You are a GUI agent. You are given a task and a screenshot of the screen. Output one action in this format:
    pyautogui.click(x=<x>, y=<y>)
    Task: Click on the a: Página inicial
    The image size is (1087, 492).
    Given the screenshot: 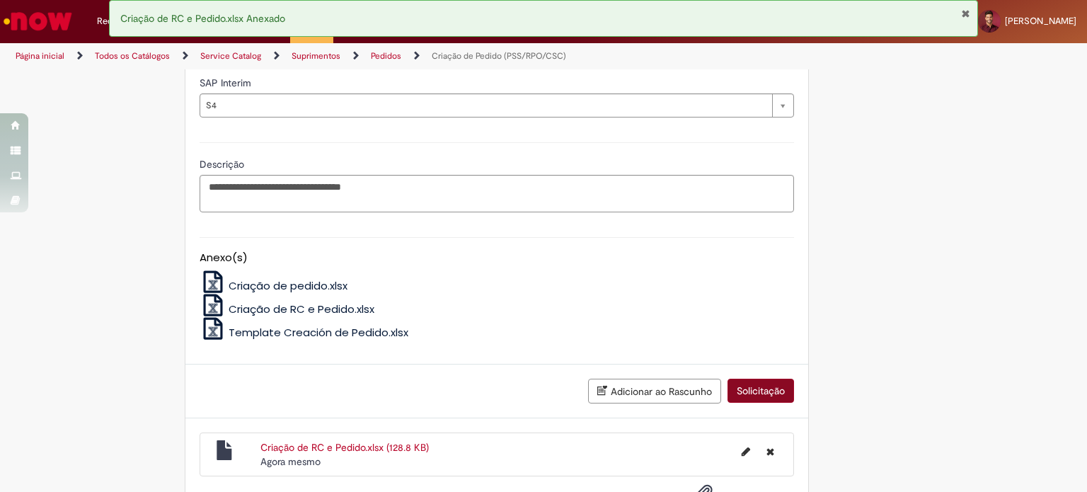 What is the action you would take?
    pyautogui.click(x=40, y=56)
    